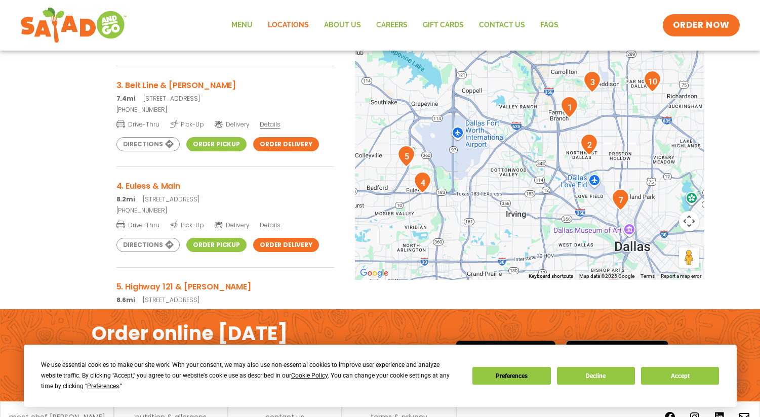  What do you see at coordinates (288, 25) in the screenshot?
I see `a: Locations` at bounding box center [288, 25].